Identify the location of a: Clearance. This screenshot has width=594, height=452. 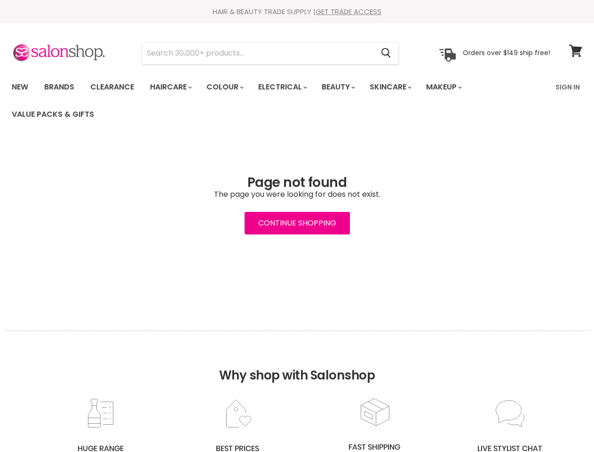
(112, 87).